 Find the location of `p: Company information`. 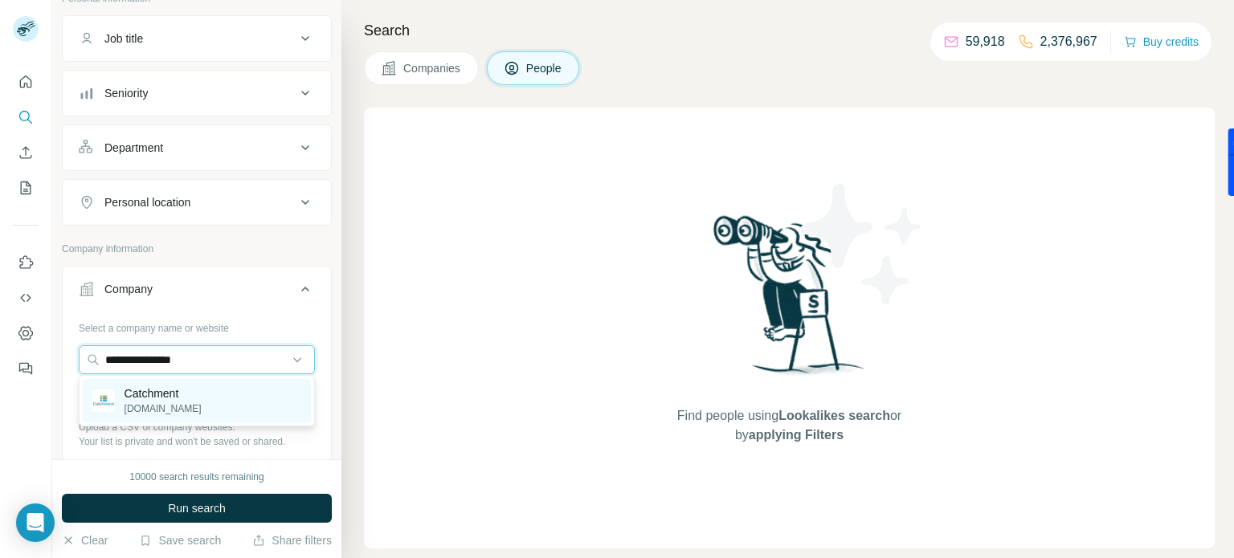

p: Company information is located at coordinates (197, 249).